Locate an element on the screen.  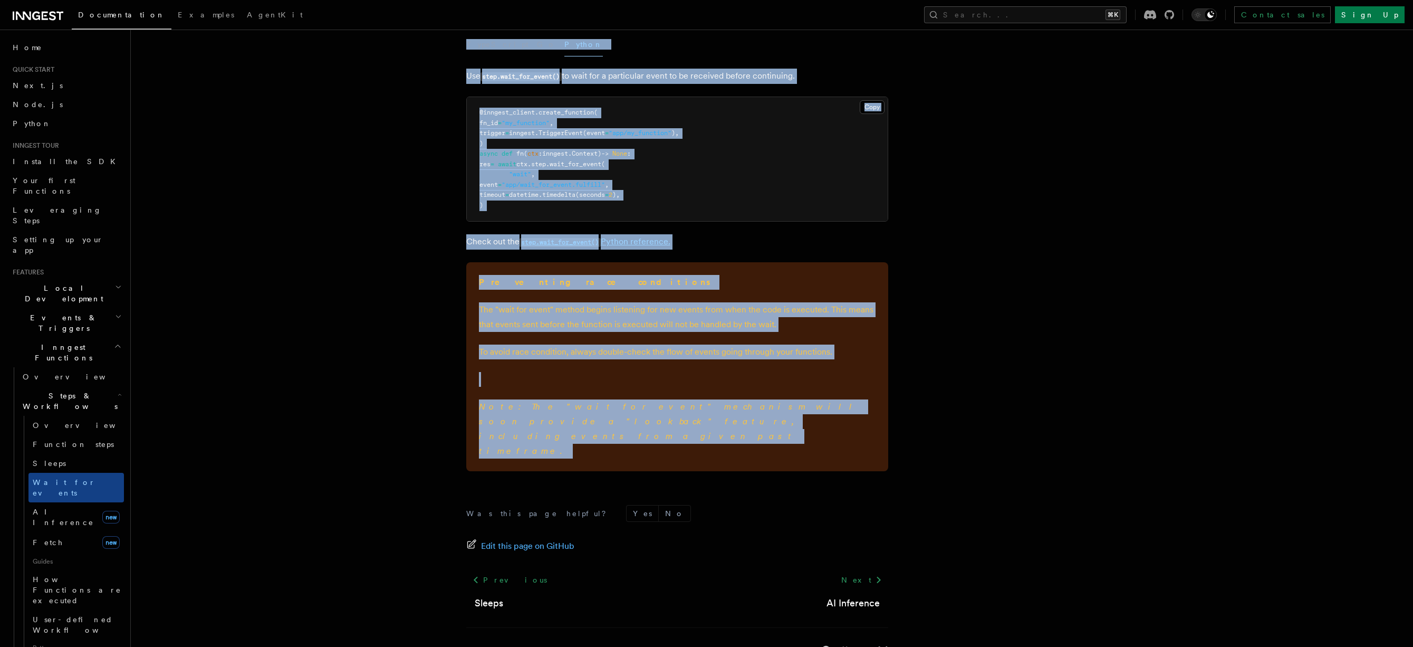
span: Your first Functions is located at coordinates (44, 186).